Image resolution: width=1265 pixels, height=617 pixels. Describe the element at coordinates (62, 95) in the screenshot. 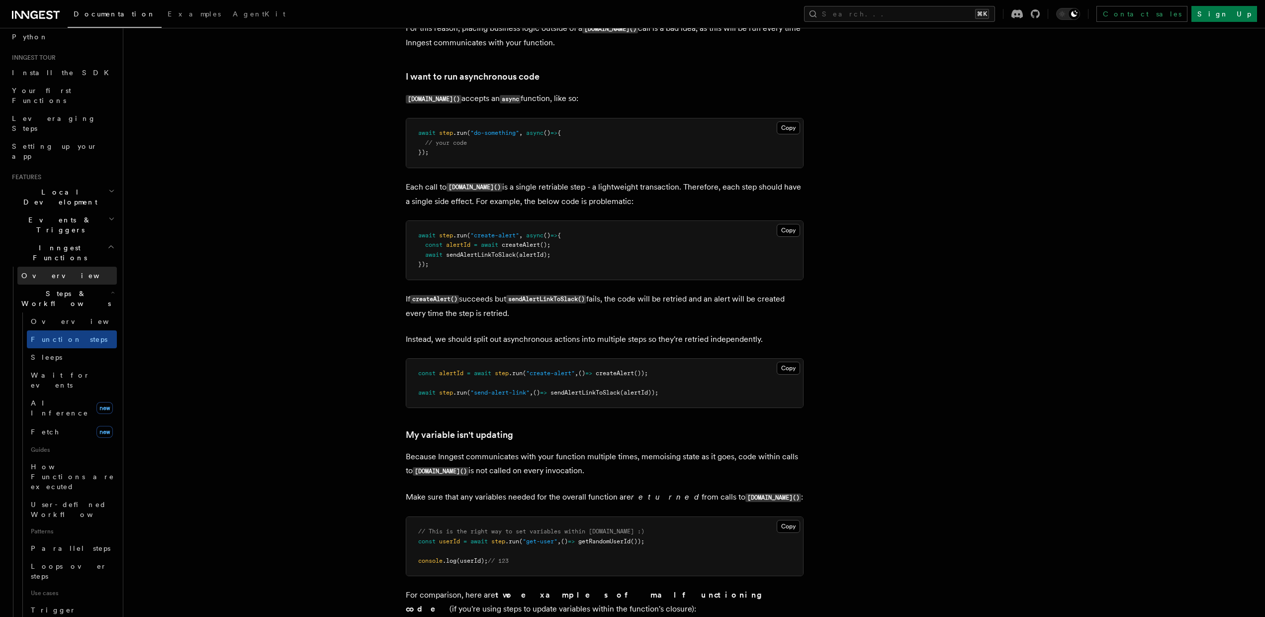

I see `a: Your first Functions` at that location.